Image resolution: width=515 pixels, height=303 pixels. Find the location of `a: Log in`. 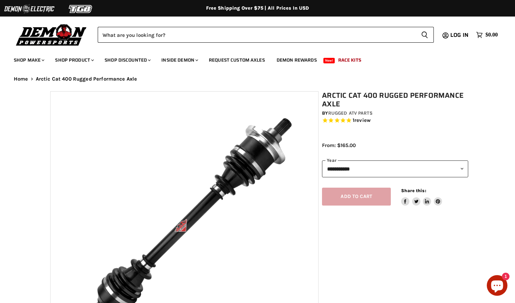

a: Log in is located at coordinates (460, 35).